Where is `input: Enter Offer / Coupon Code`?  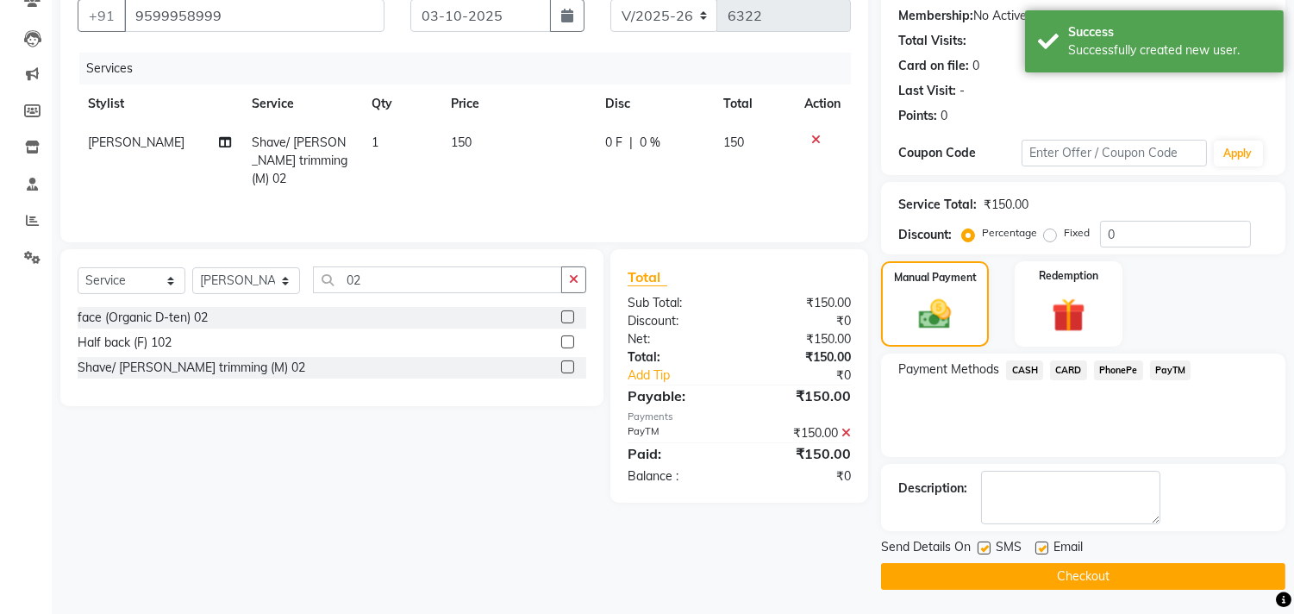
input: Enter Offer / Coupon Code is located at coordinates (1114, 153).